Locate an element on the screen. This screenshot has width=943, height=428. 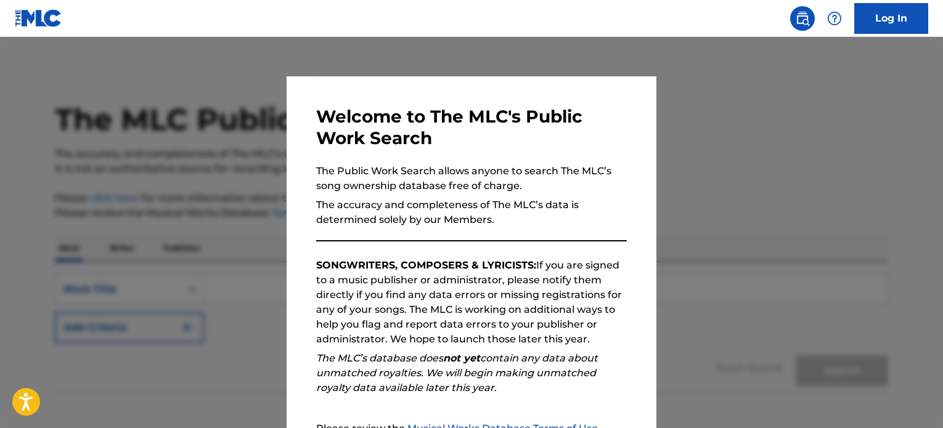
h3: Welcome to The MLC's Public Work Search is located at coordinates (471, 128).